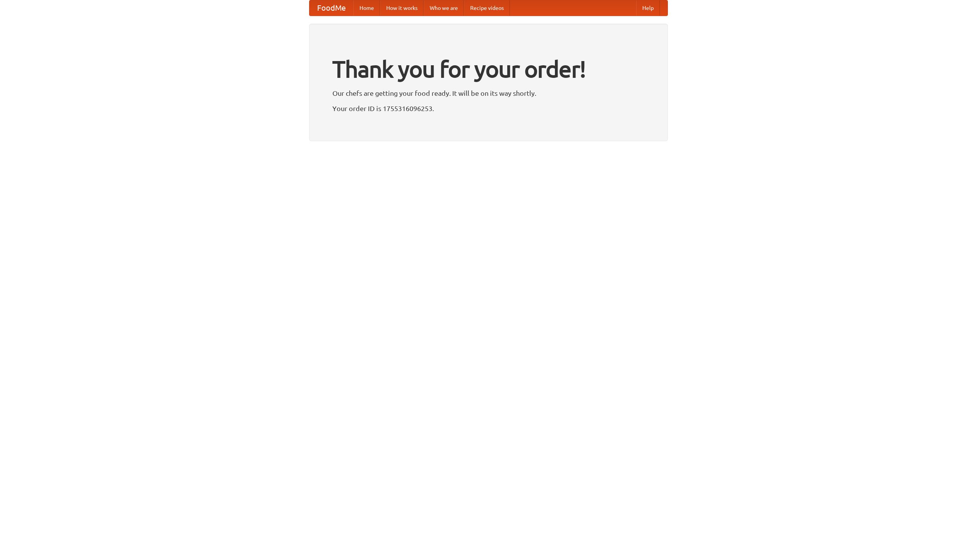 This screenshot has height=540, width=977. Describe the element at coordinates (489, 108) in the screenshot. I see `p: Your order ID is 1755316096253.` at that location.